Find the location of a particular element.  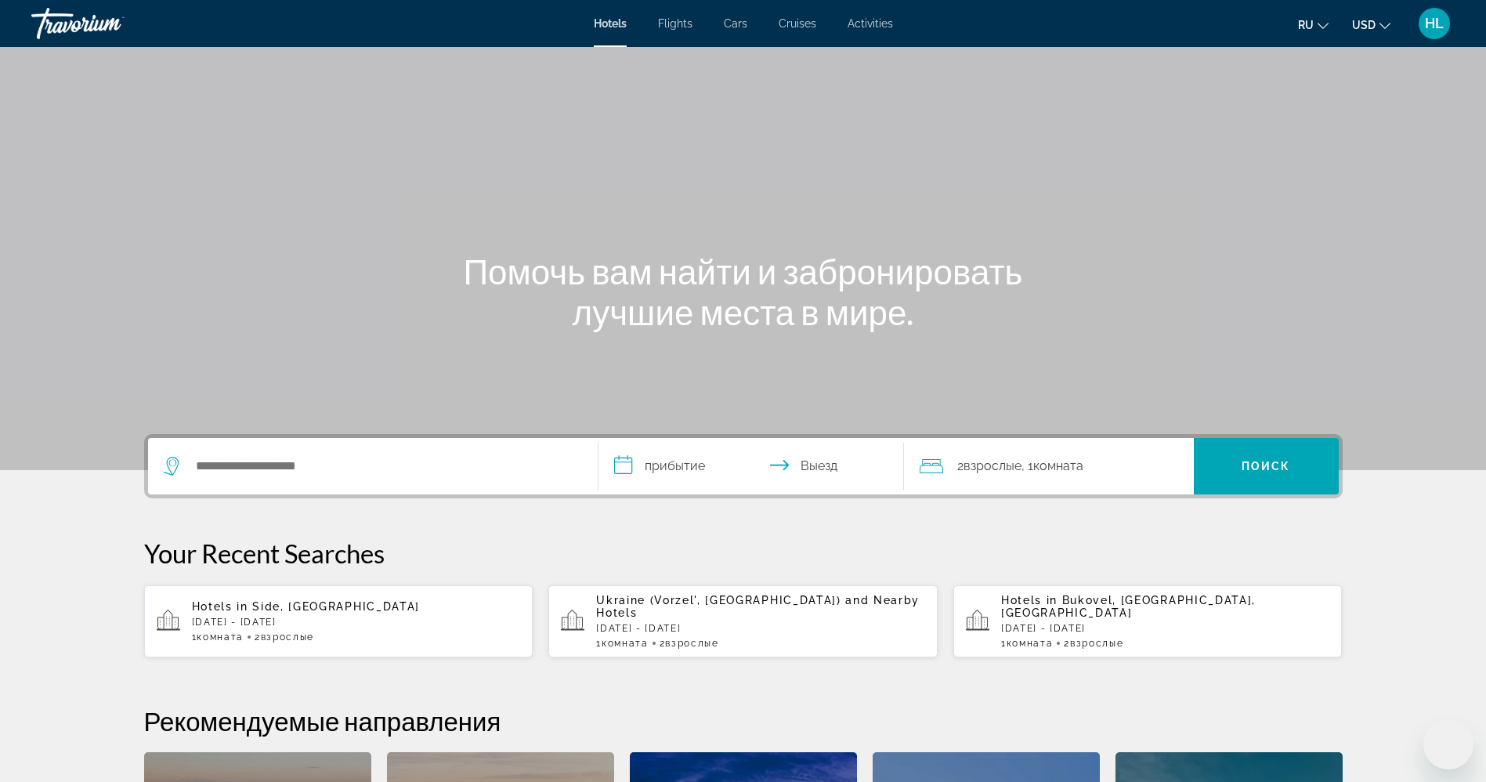

a: Cars is located at coordinates (736, 24).